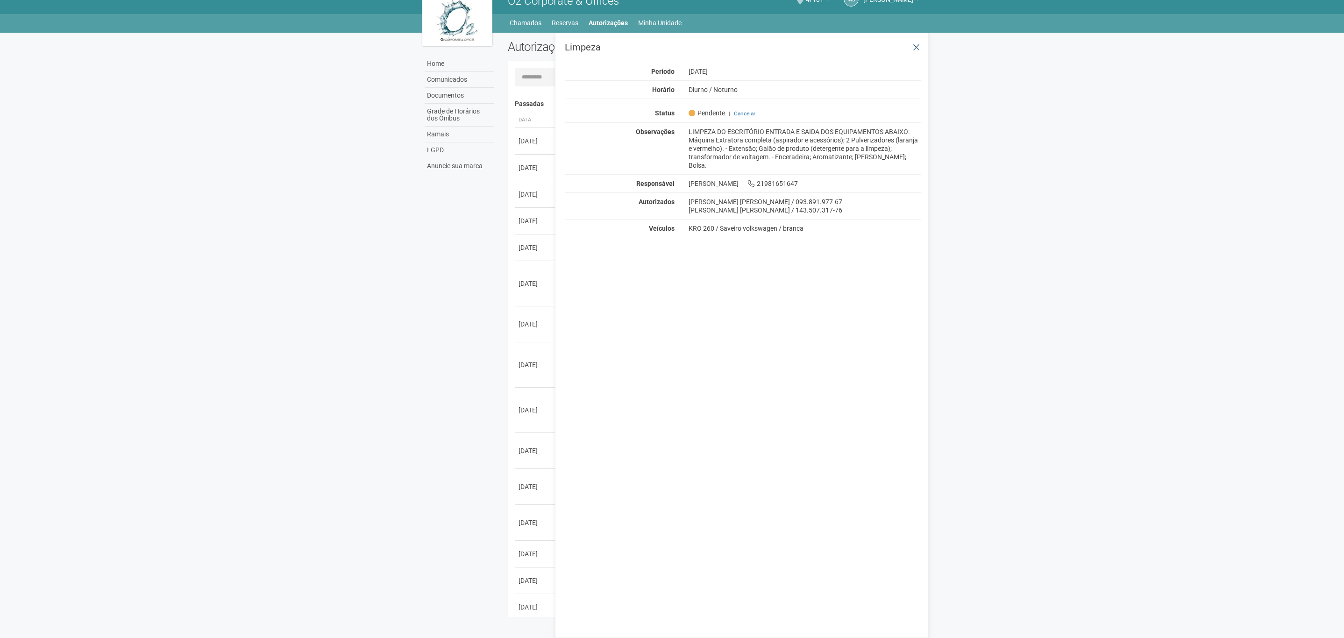  I want to click on h3: Limpeza, so click(743, 47).